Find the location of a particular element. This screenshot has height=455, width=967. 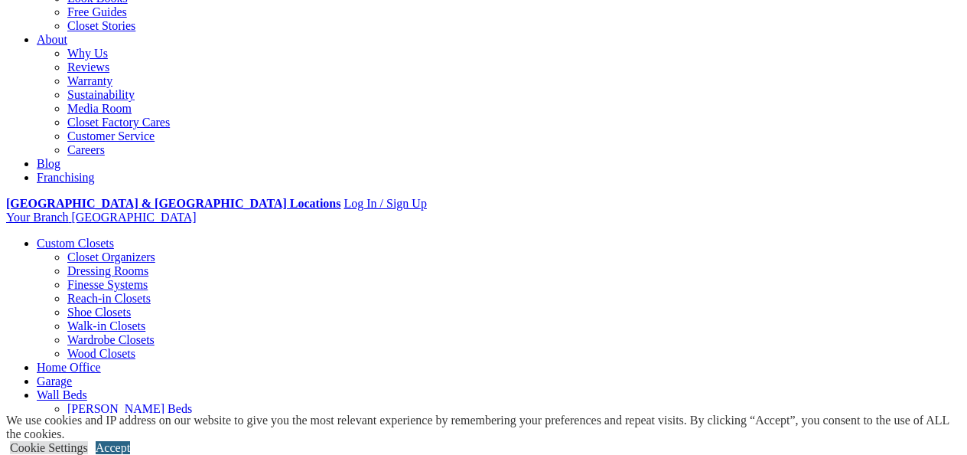

a: Finesse Systems is located at coordinates (107, 284).